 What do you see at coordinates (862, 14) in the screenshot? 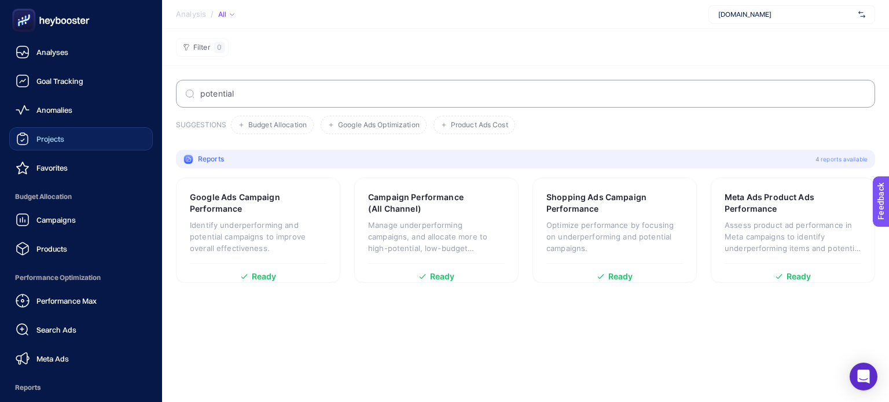
I see `img: svg%3e` at bounding box center [862, 14].